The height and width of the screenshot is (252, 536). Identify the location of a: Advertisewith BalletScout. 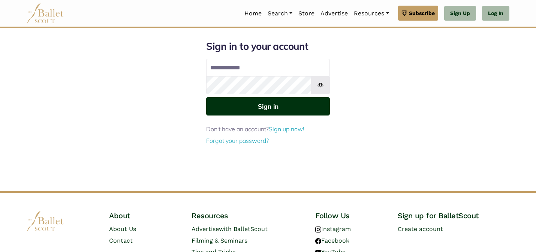
(229, 229).